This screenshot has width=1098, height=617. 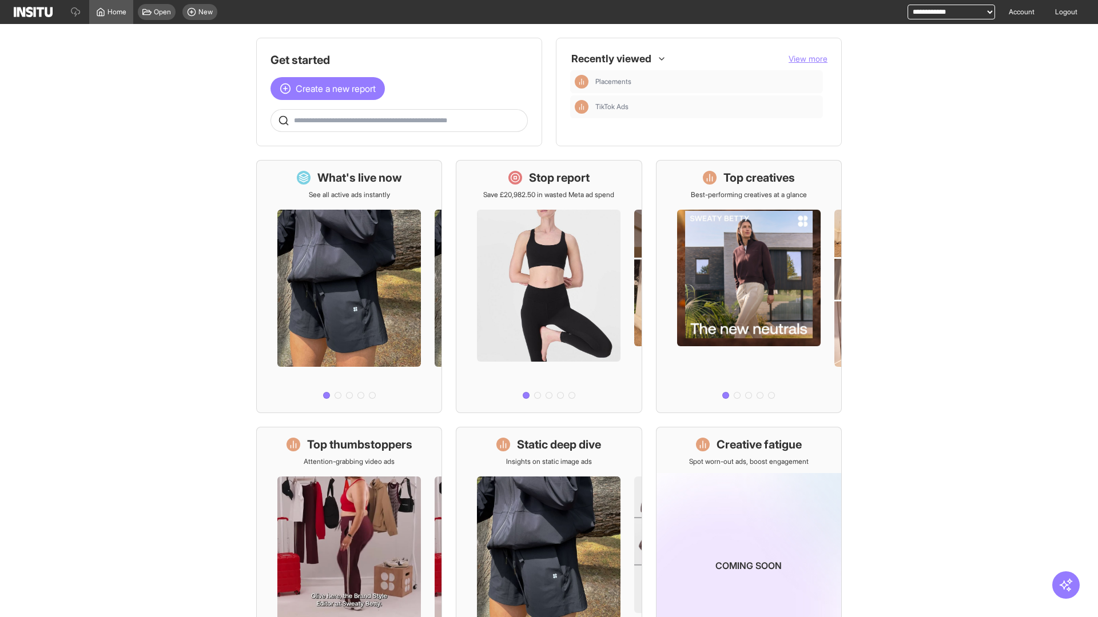 I want to click on button: View more, so click(x=808, y=59).